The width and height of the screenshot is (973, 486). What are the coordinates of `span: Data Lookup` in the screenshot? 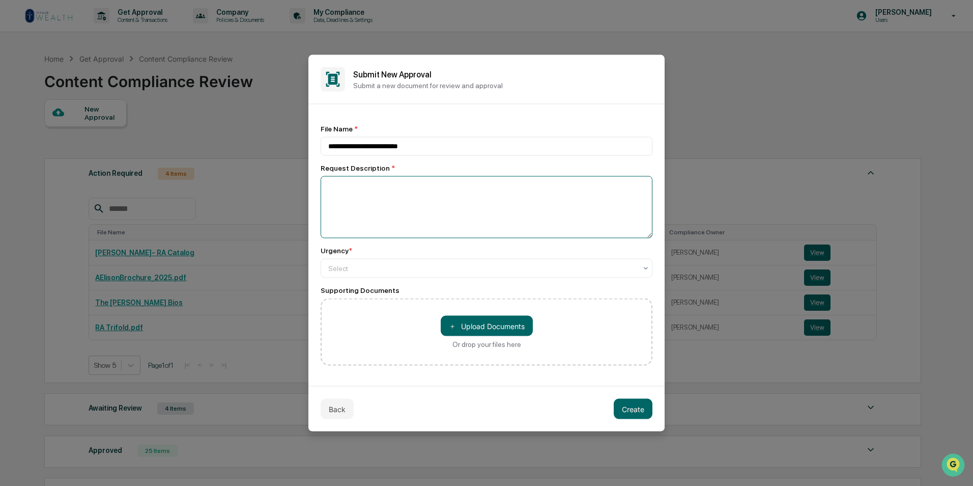 It's located at (42, 153).